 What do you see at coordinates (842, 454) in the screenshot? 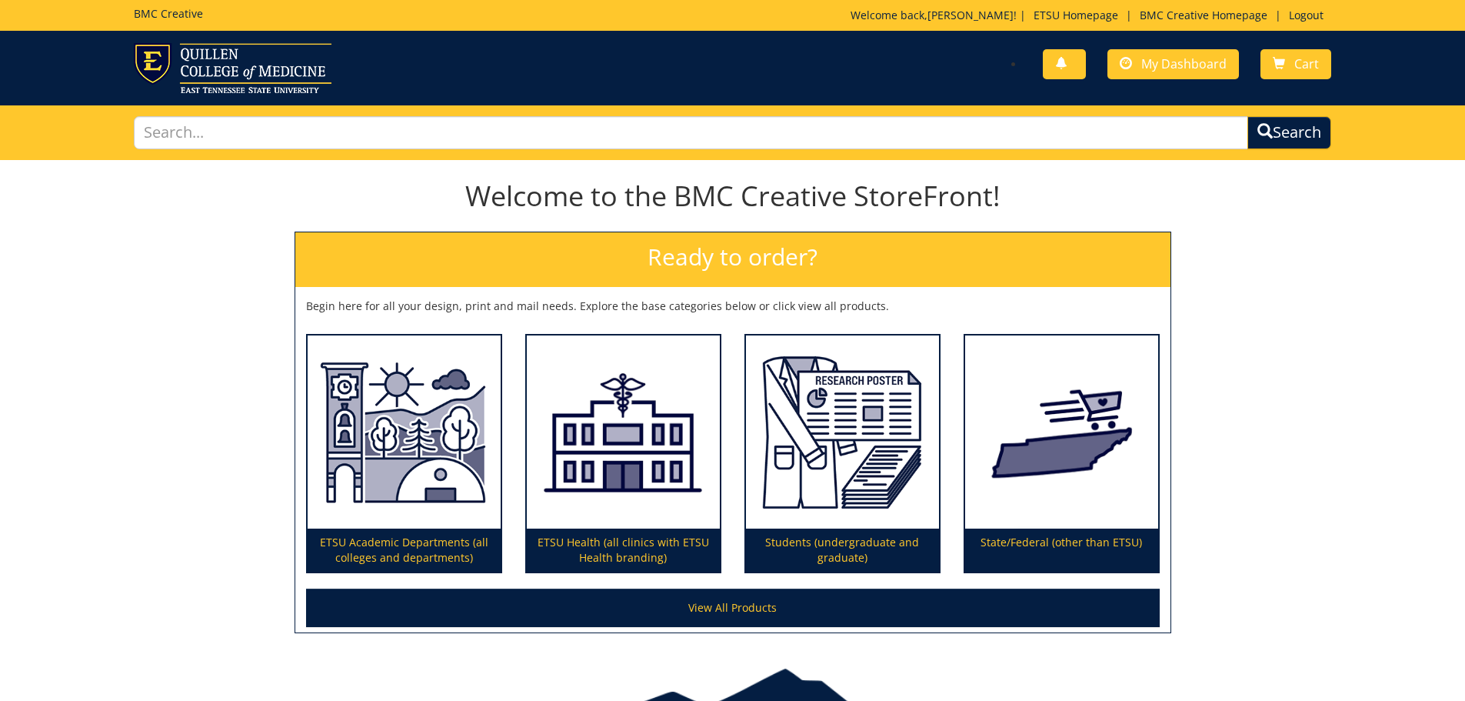
I see `a: Students (undergraduate and graduate)` at bounding box center [842, 454].